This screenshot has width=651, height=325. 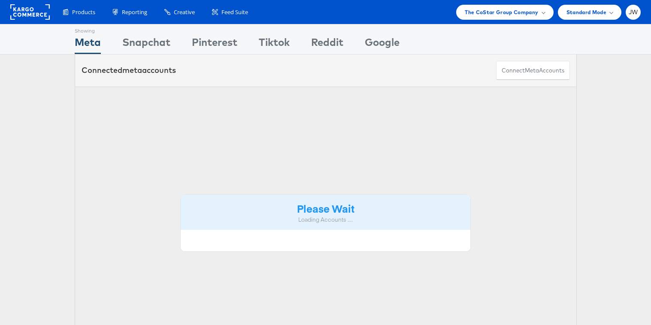 I want to click on div: Showing, so click(x=88, y=30).